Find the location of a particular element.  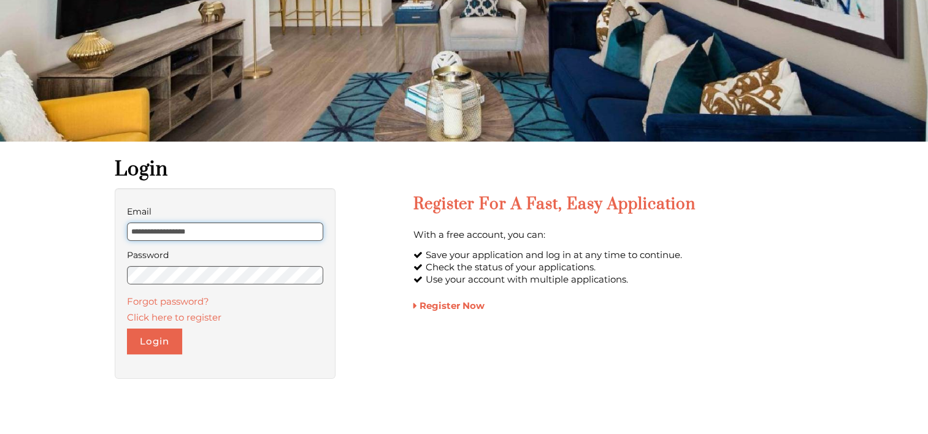

input: password is located at coordinates (225, 275).